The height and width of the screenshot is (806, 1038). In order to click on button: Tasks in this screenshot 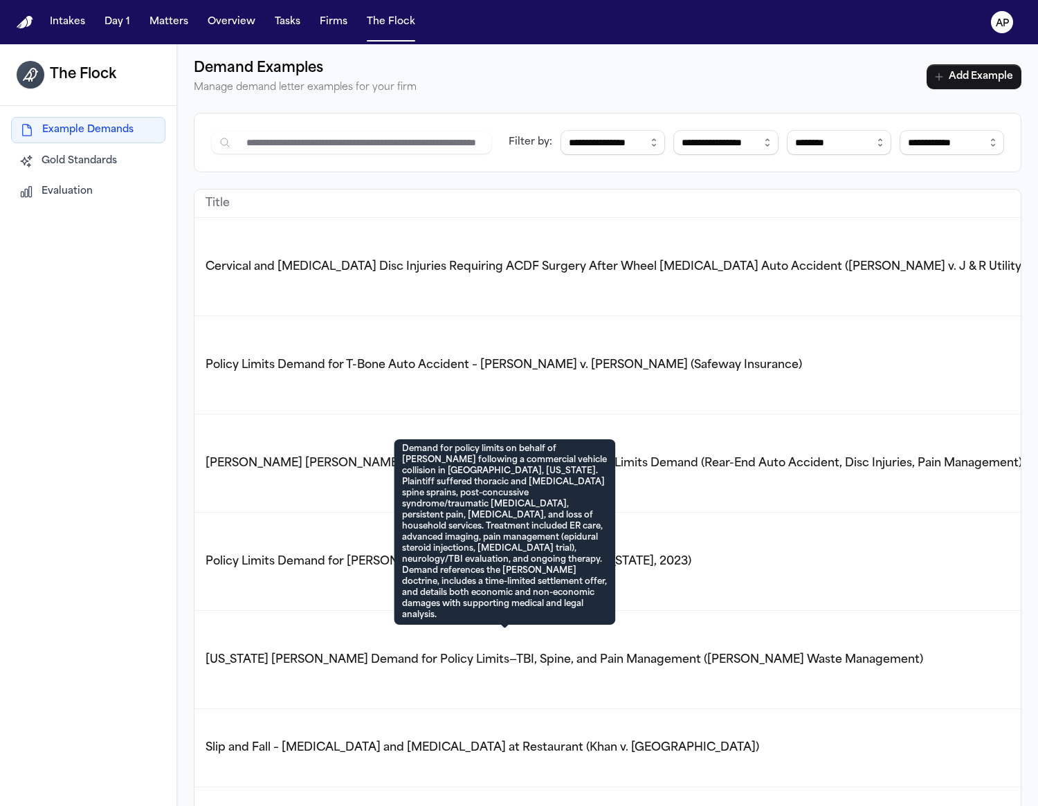, I will do `click(287, 22)`.